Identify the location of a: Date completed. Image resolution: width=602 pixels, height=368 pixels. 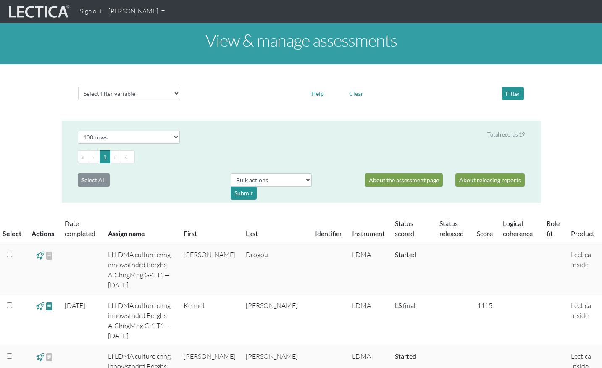
(80, 228).